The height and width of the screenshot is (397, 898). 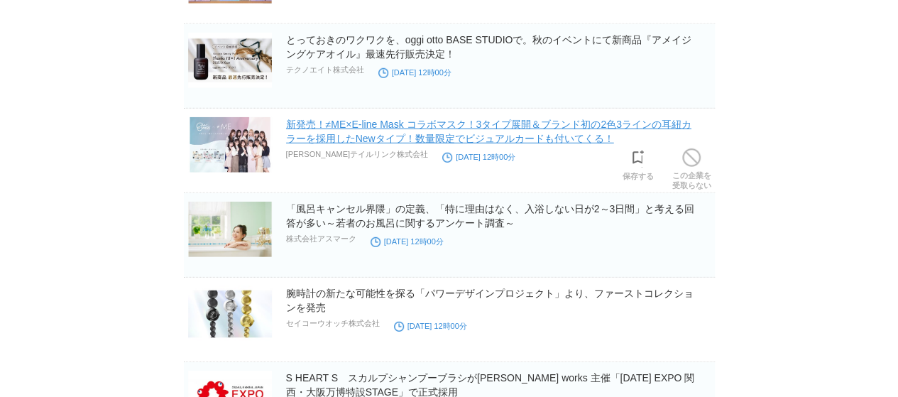 I want to click on p: テクノエイト株式会社, so click(x=325, y=70).